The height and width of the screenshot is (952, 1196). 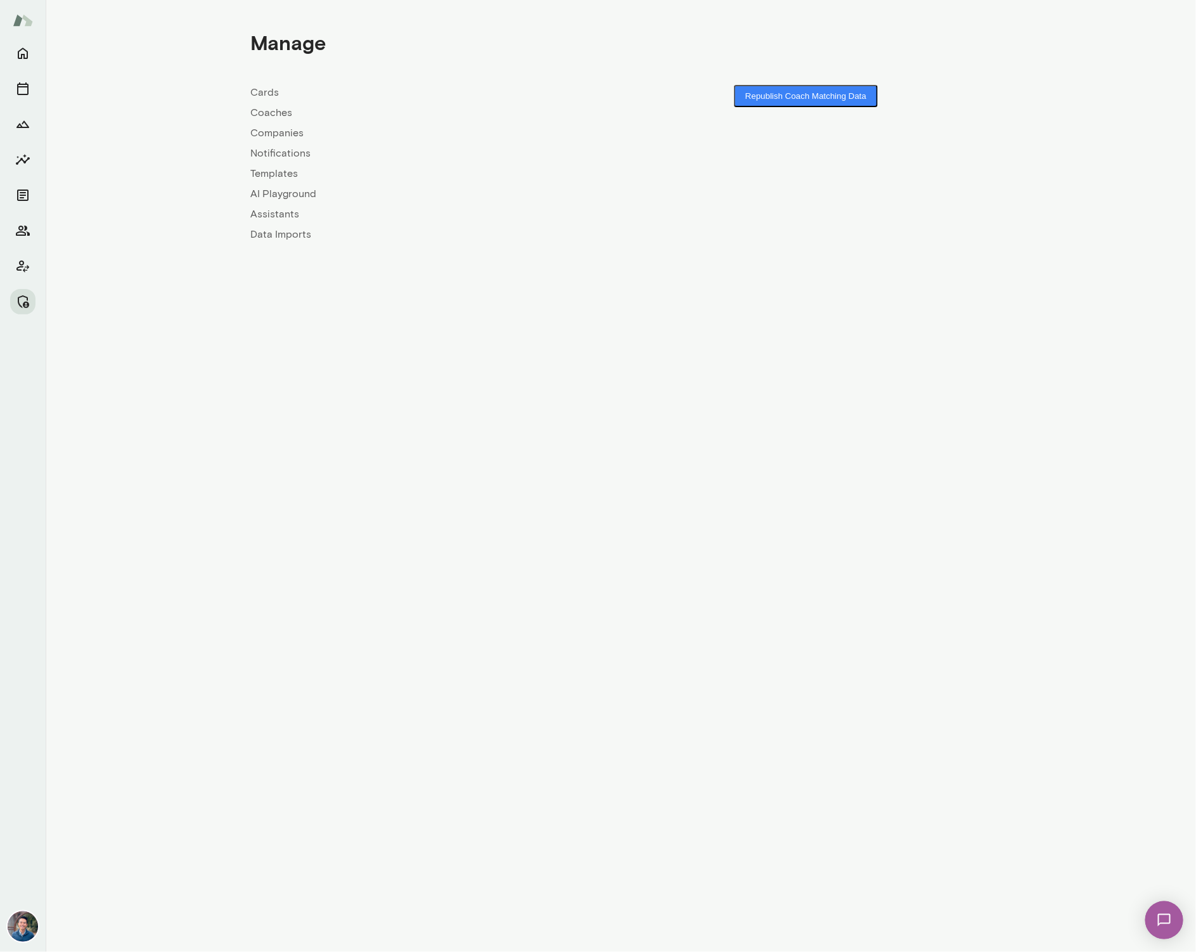 What do you see at coordinates (436, 194) in the screenshot?
I see `a: AI Playground` at bounding box center [436, 194].